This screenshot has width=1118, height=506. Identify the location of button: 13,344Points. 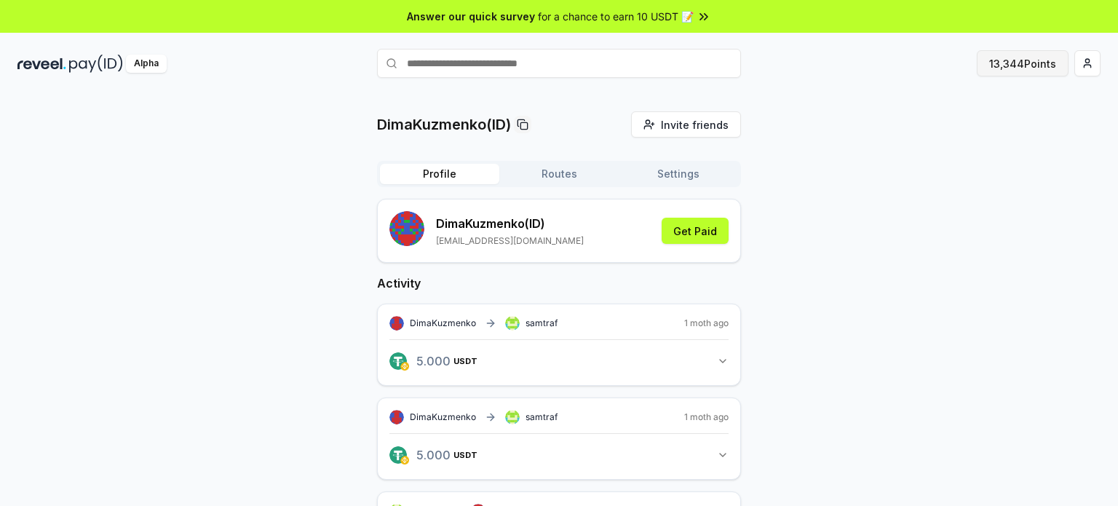
(1022, 63).